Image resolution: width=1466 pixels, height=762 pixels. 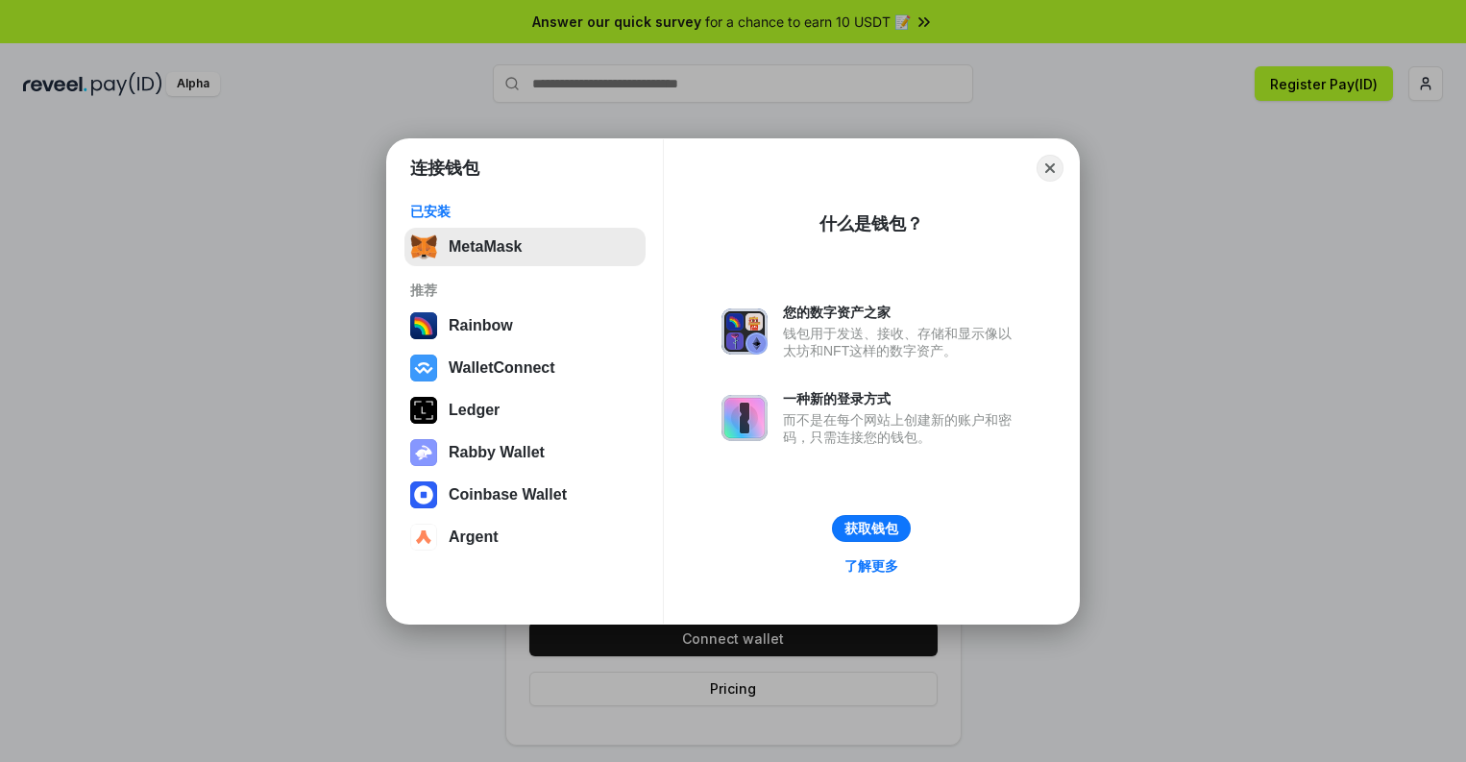 What do you see at coordinates (871, 528) in the screenshot?
I see `button: 获取钱包` at bounding box center [871, 528].